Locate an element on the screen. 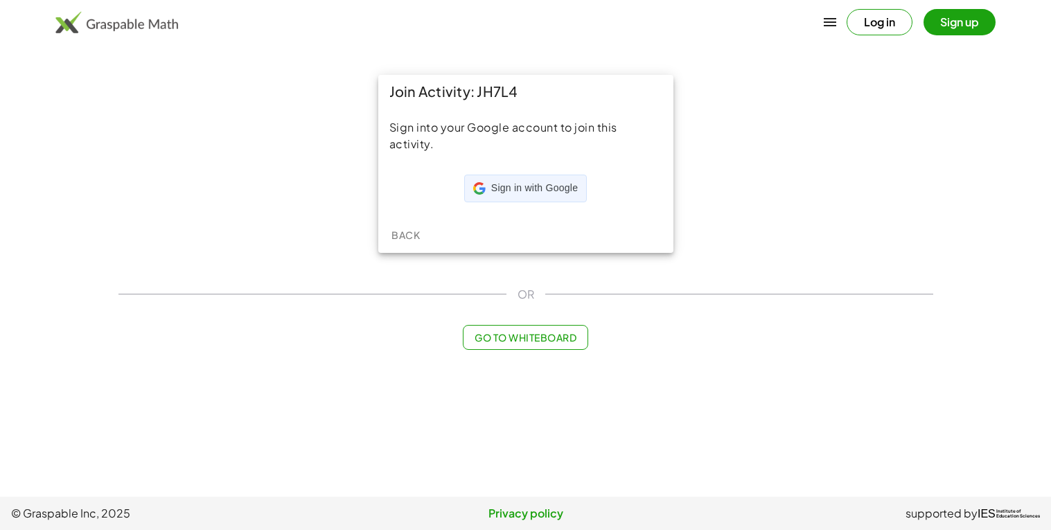  span: supported by is located at coordinates (942, 513).